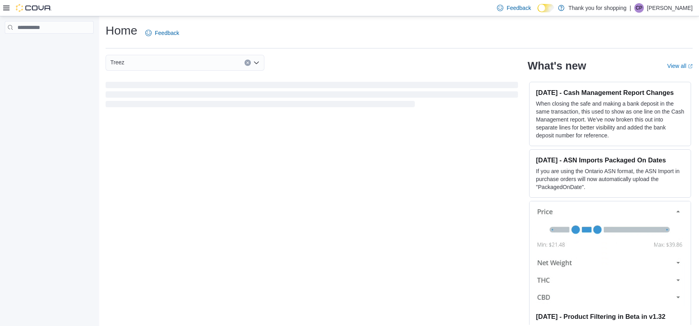 Image resolution: width=699 pixels, height=326 pixels. I want to click on input: Dark Mode, so click(546, 8).